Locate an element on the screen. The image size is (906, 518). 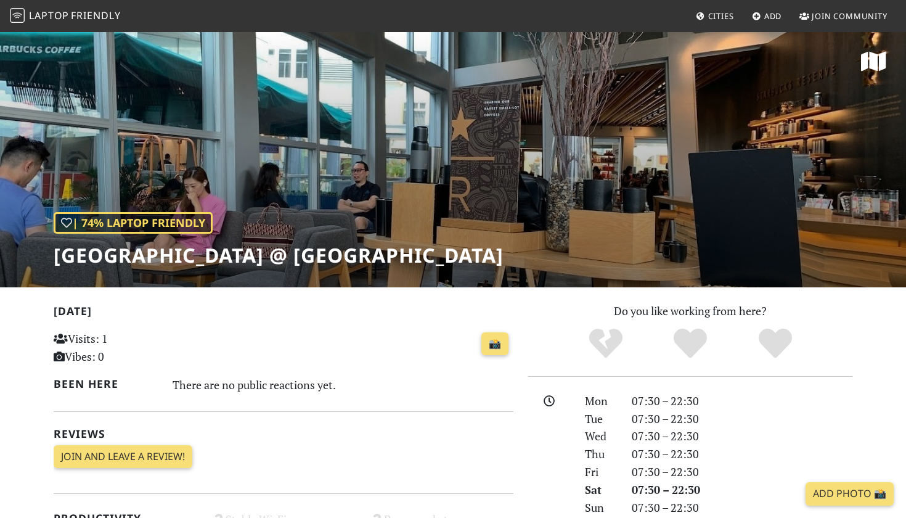
span: Join Community is located at coordinates (849, 16).